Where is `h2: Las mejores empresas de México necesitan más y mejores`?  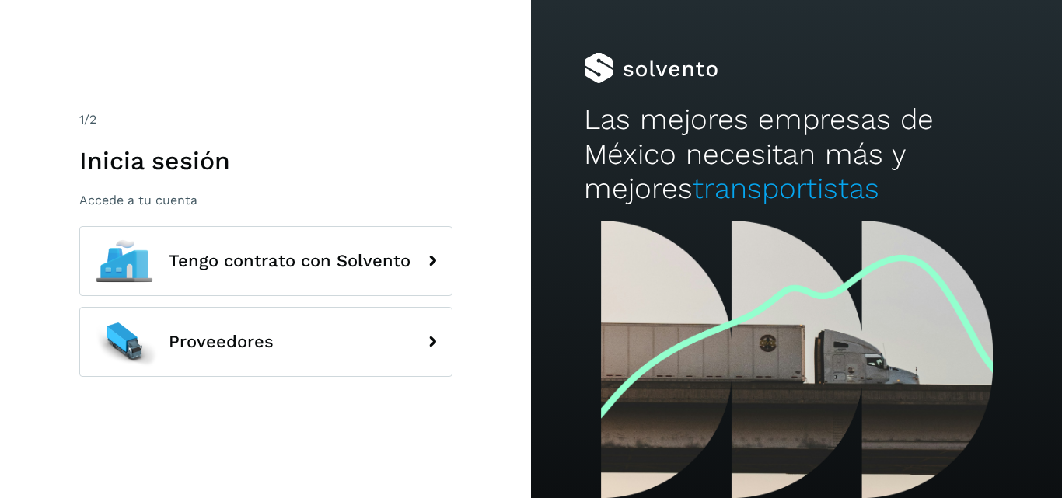
h2: Las mejores empresas de México necesitan más y mejores is located at coordinates (796, 154).